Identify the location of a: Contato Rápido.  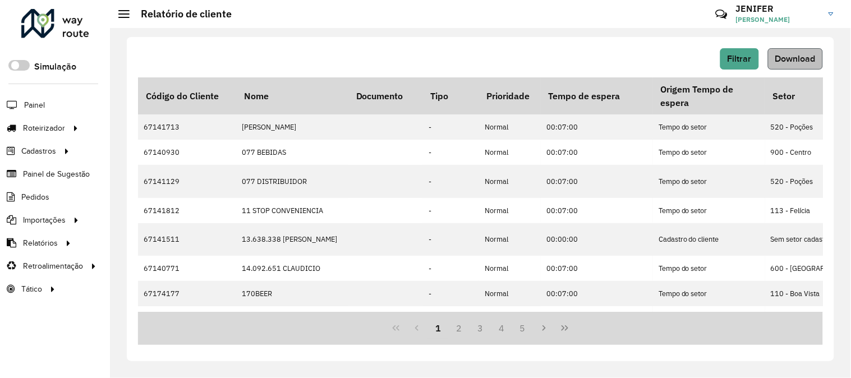
(721, 14).